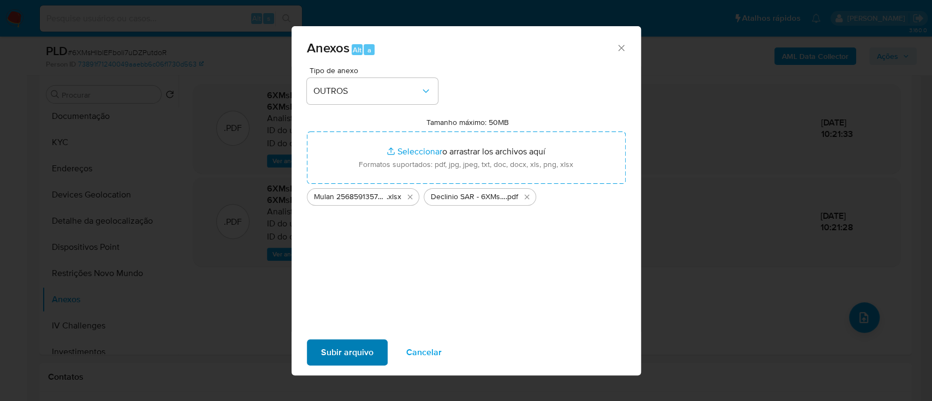 This screenshot has height=401, width=932. I want to click on span: a, so click(369, 50).